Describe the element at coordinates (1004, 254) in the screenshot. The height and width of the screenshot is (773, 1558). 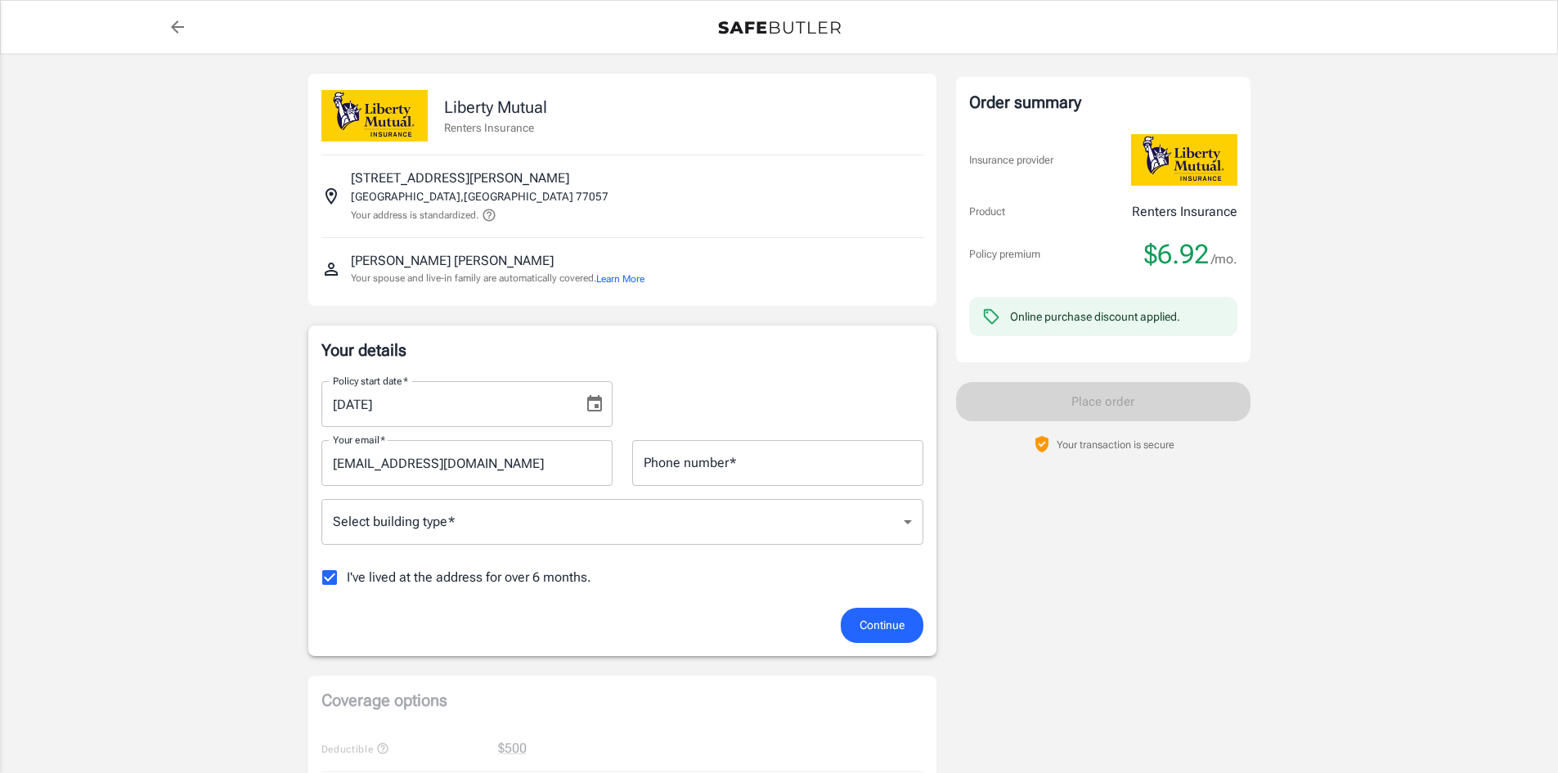
I see `p: Policy premium` at that location.